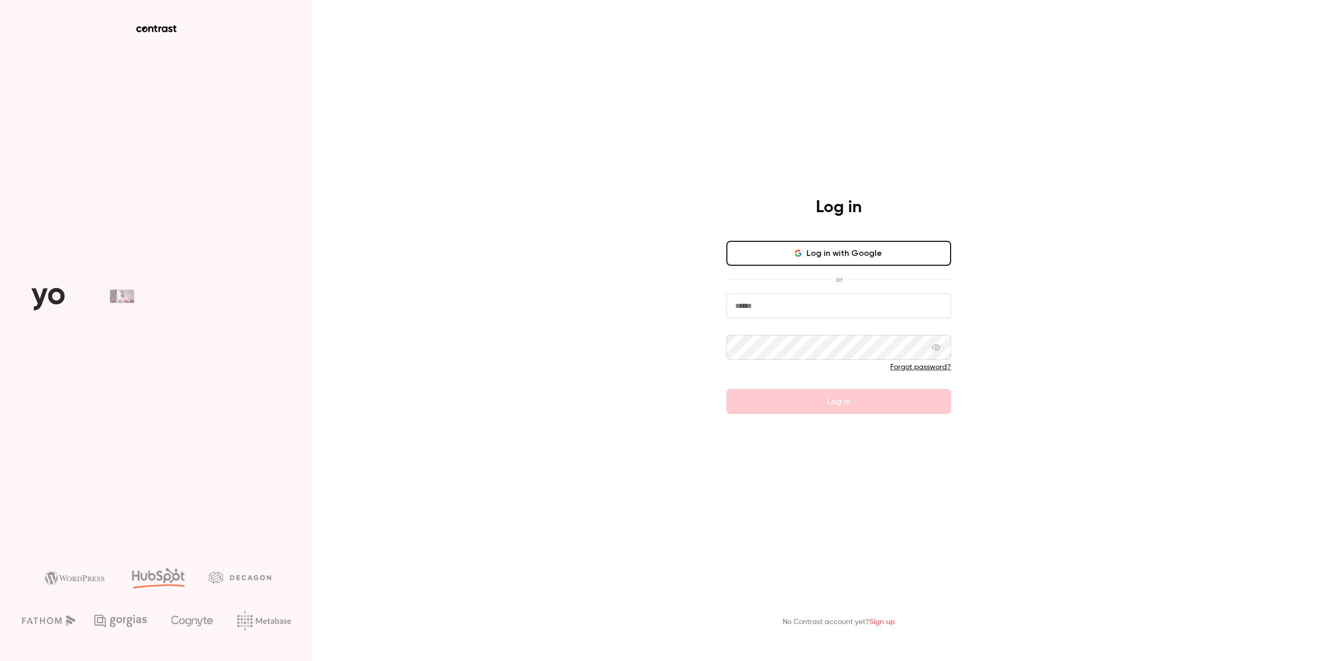 This screenshot has width=1332, height=661. Describe the element at coordinates (240, 577) in the screenshot. I see `img: decagon` at that location.